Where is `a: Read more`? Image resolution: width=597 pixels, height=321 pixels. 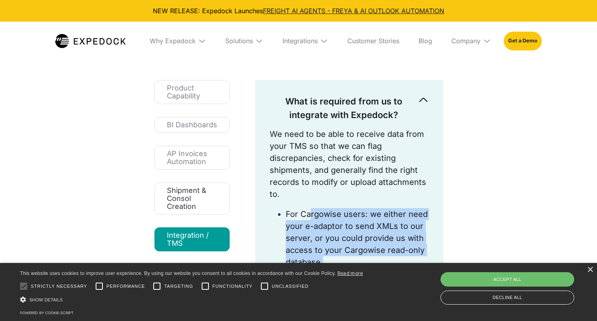 a: Read more is located at coordinates (350, 273).